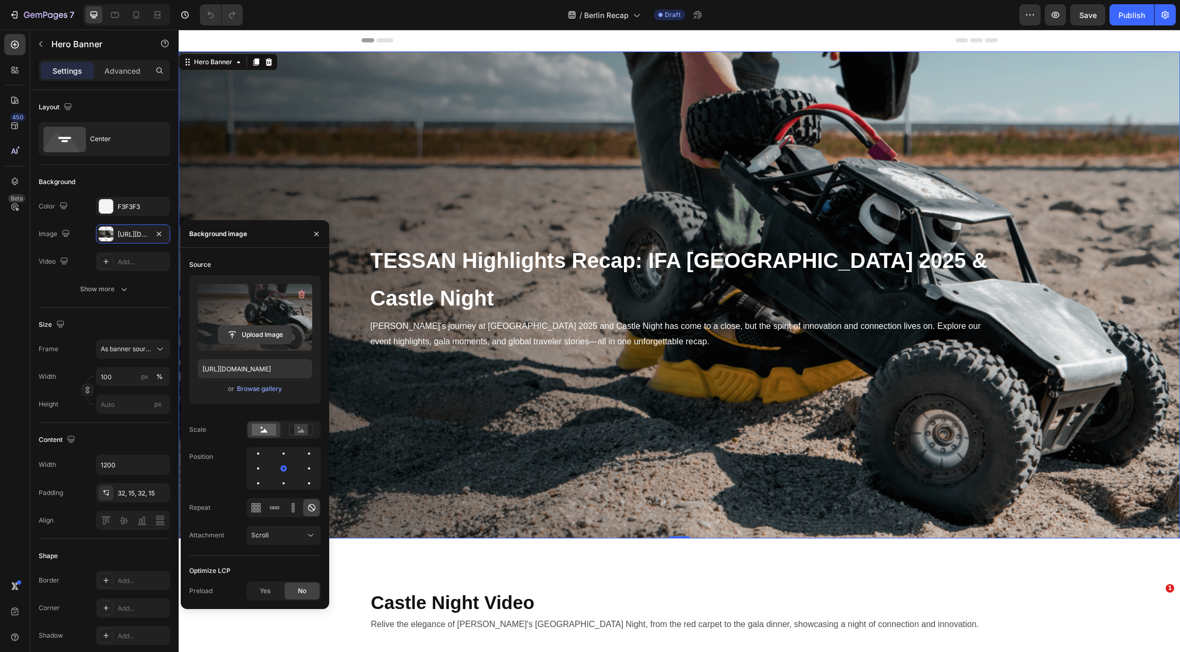 The image size is (1180, 652). Describe the element at coordinates (49, 580) in the screenshot. I see `div: Border` at that location.